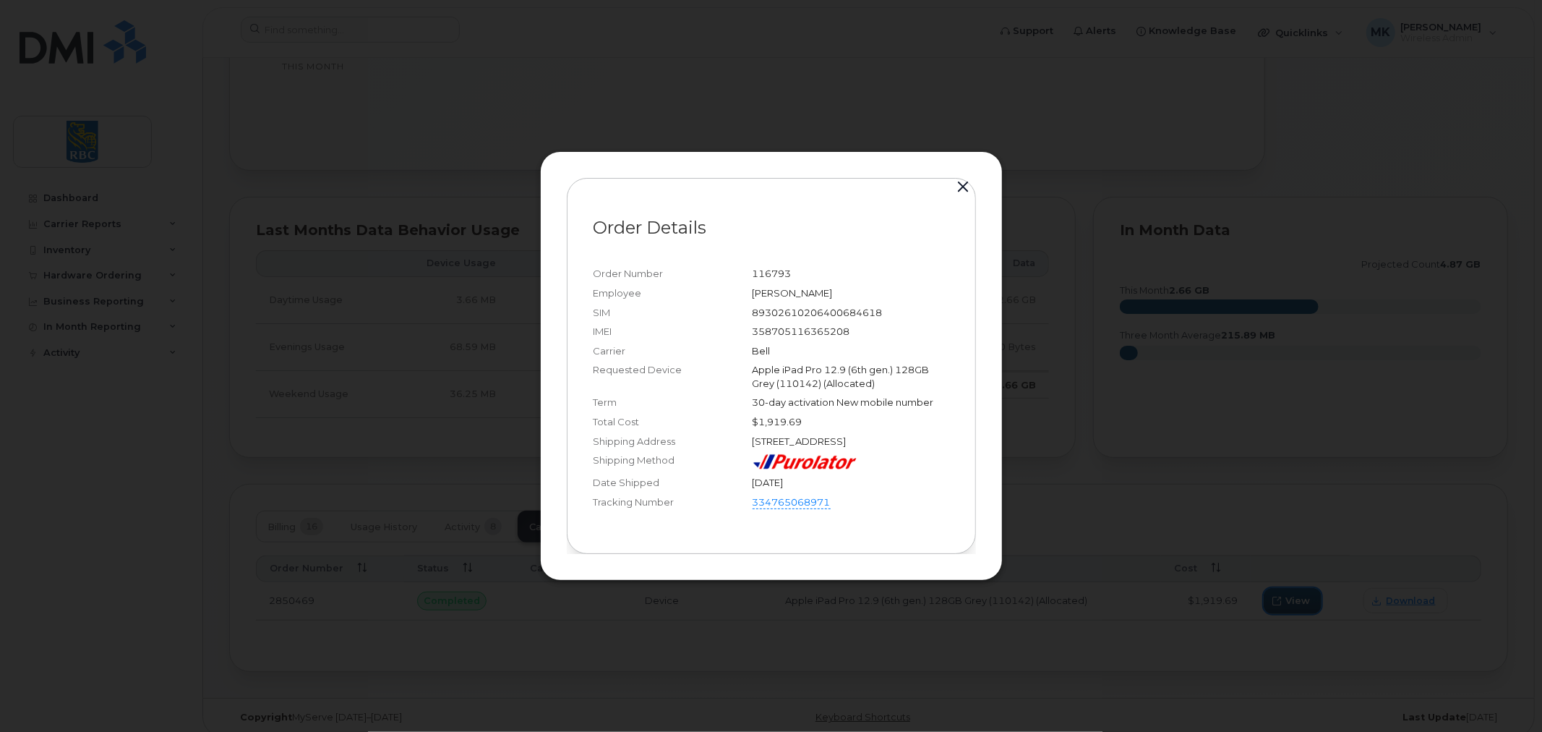 This screenshot has height=732, width=1542. I want to click on div: Date Shipped, so click(673, 482).